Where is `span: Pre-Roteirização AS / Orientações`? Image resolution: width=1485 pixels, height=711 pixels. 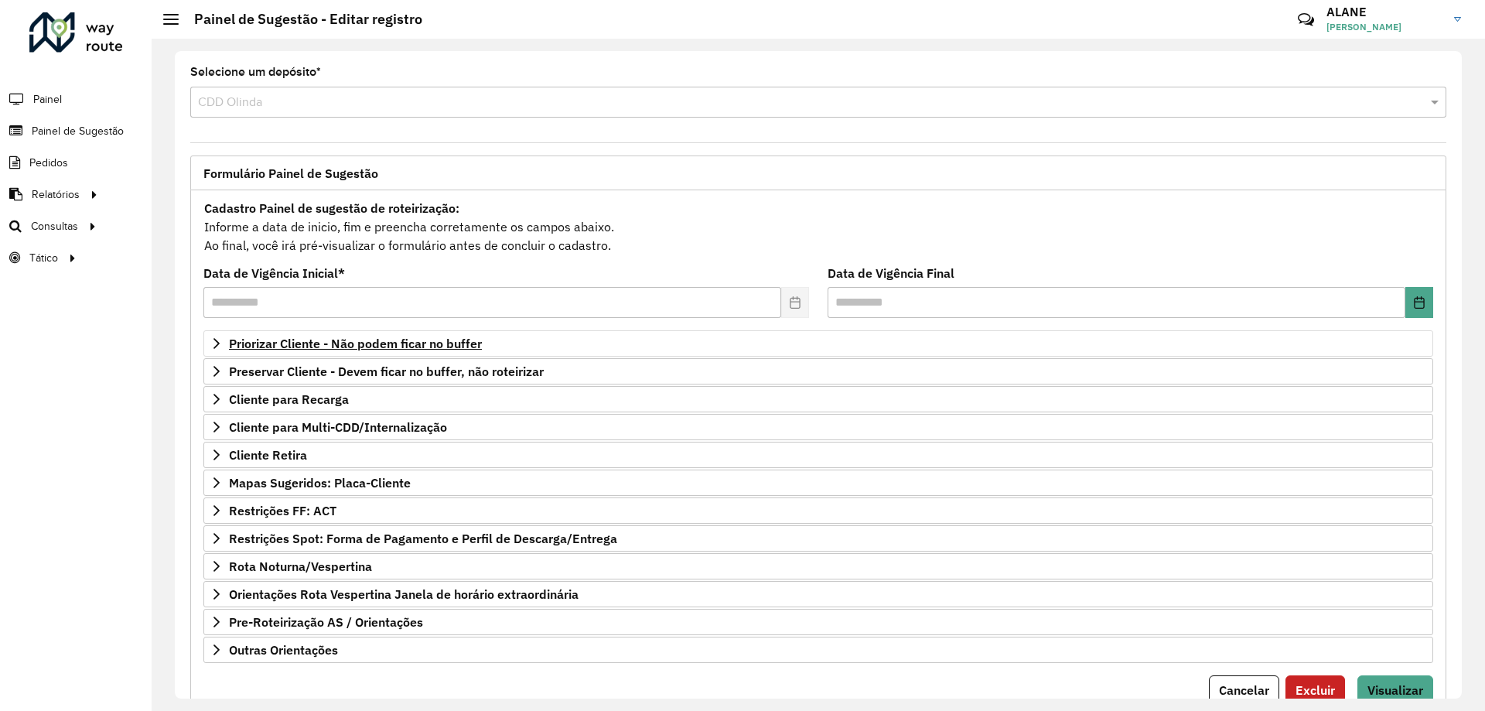
span: Pre-Roteirização AS / Orientações is located at coordinates (326, 622).